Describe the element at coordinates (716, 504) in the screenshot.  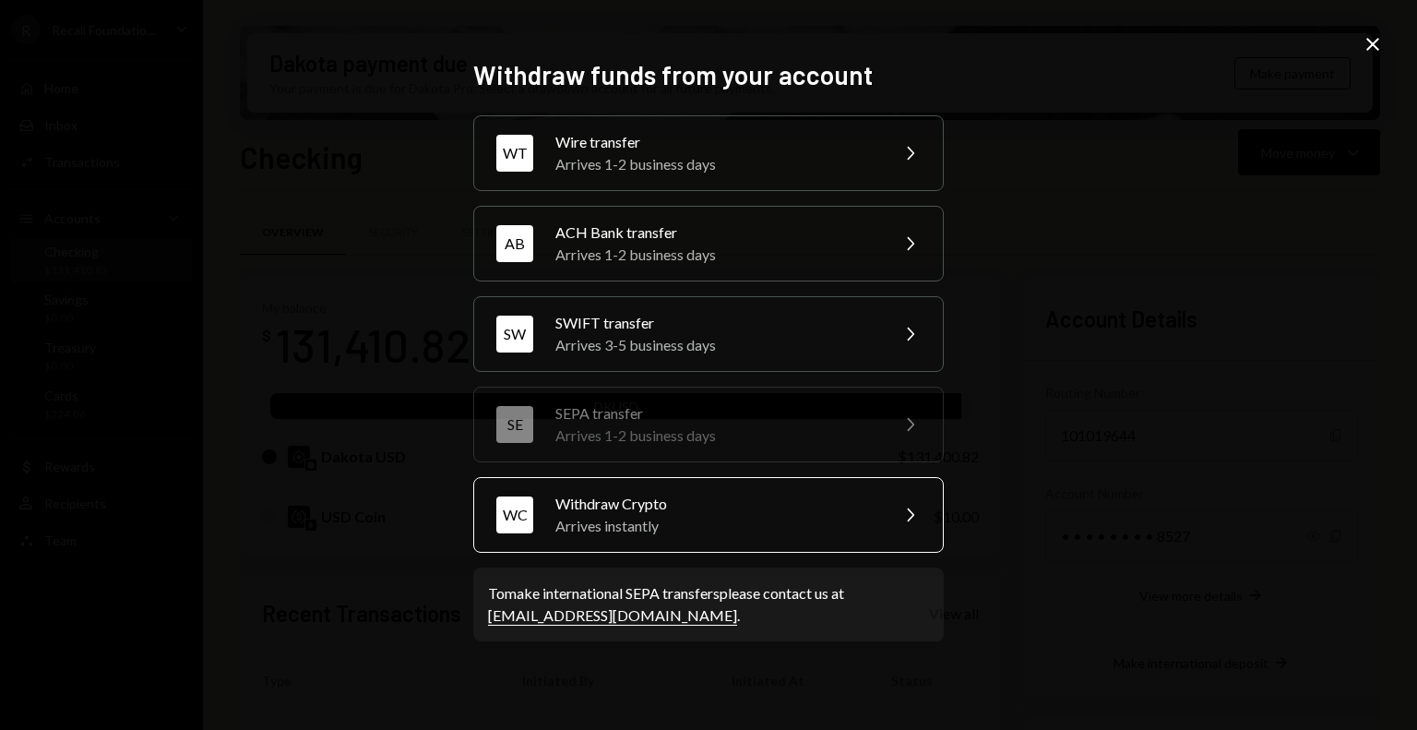
I see `div: Withdraw Crypto` at that location.